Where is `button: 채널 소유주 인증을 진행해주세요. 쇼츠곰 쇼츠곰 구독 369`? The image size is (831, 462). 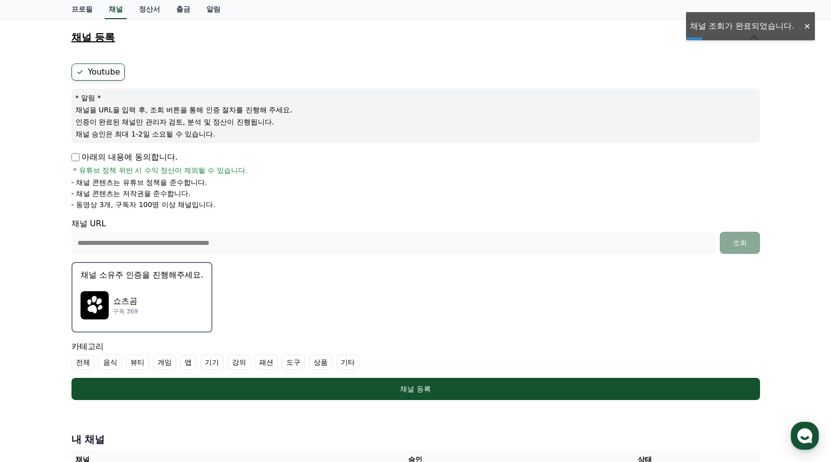 button: 채널 소유주 인증을 진행해주세요. 쇼츠곰 쇼츠곰 구독 369 is located at coordinates (142, 297).